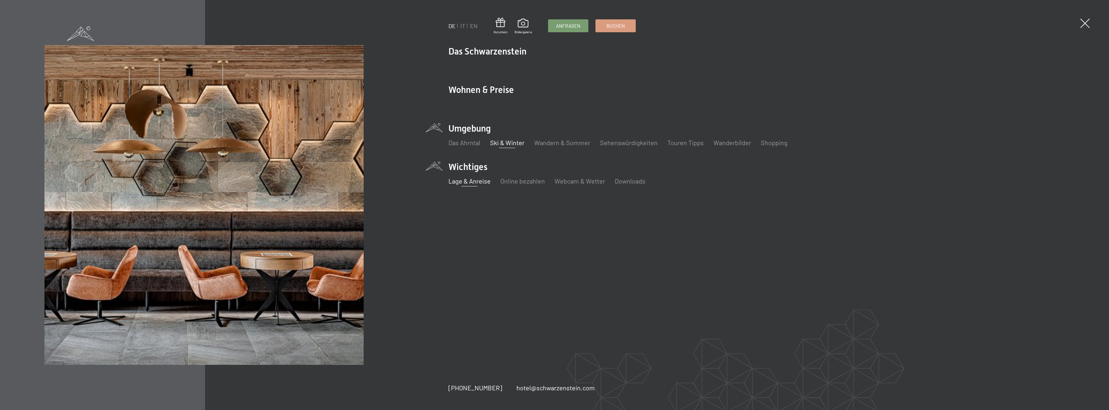 The height and width of the screenshot is (410, 1109). Describe the element at coordinates (500, 32) in the screenshot. I see `span: Gutschein` at that location.